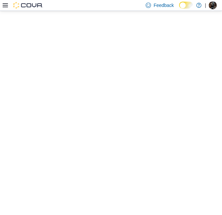 The image size is (222, 215). What do you see at coordinates (179, 9) in the screenshot?
I see `span: Dark Mode` at bounding box center [179, 9].